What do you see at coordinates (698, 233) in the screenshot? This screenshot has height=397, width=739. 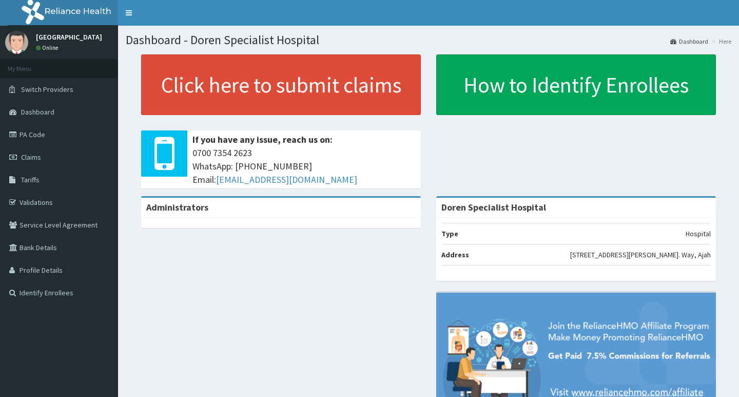 I see `p: Hospital` at bounding box center [698, 233].